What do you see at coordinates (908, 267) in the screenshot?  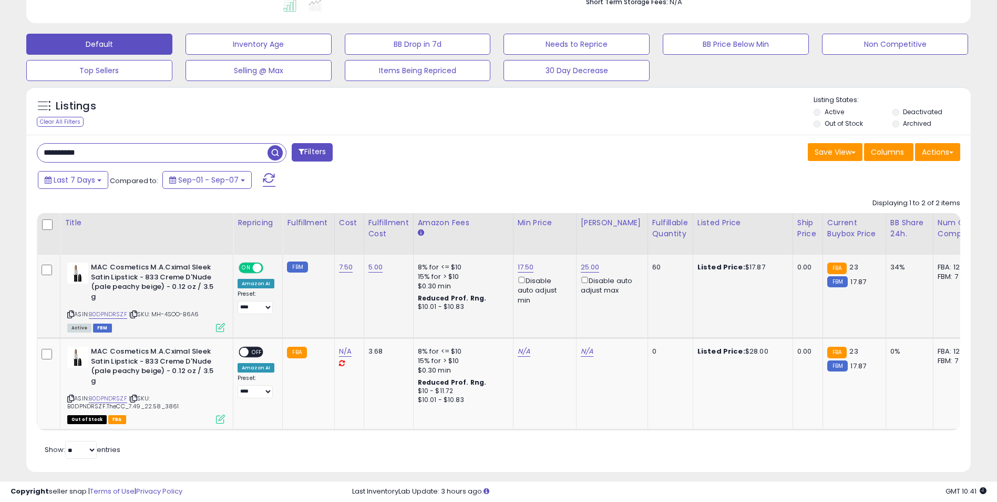 I see `div: 34%` at bounding box center [908, 267].